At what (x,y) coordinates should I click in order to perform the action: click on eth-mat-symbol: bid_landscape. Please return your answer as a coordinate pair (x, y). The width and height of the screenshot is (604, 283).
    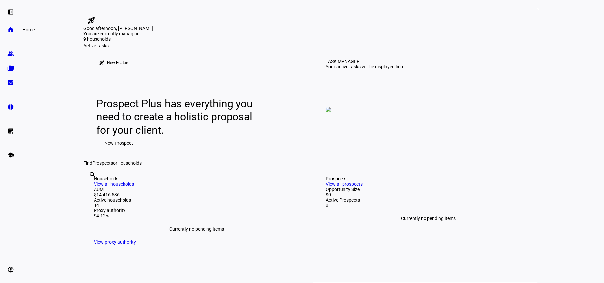
    Looking at the image, I should click on (11, 83).